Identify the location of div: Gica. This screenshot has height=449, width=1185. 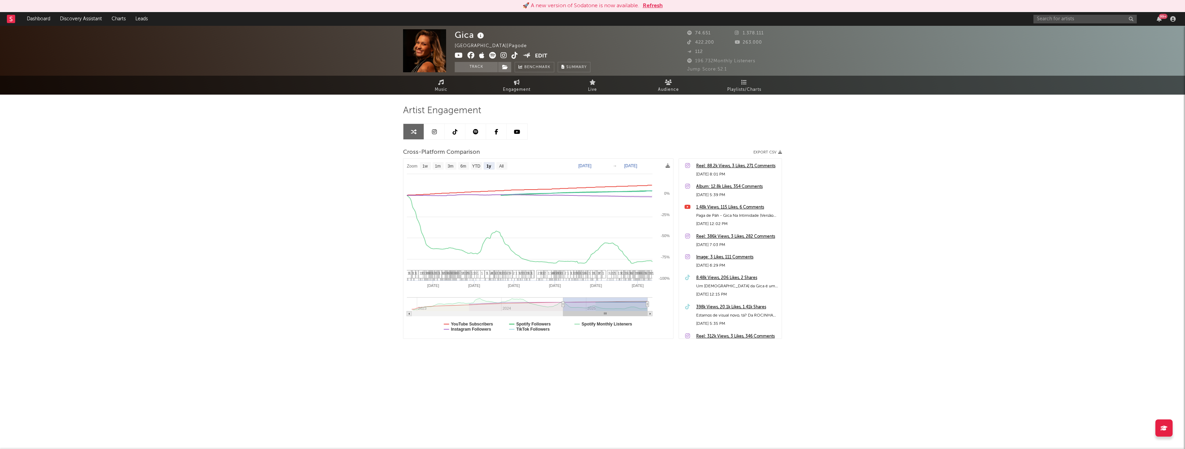
(470, 35).